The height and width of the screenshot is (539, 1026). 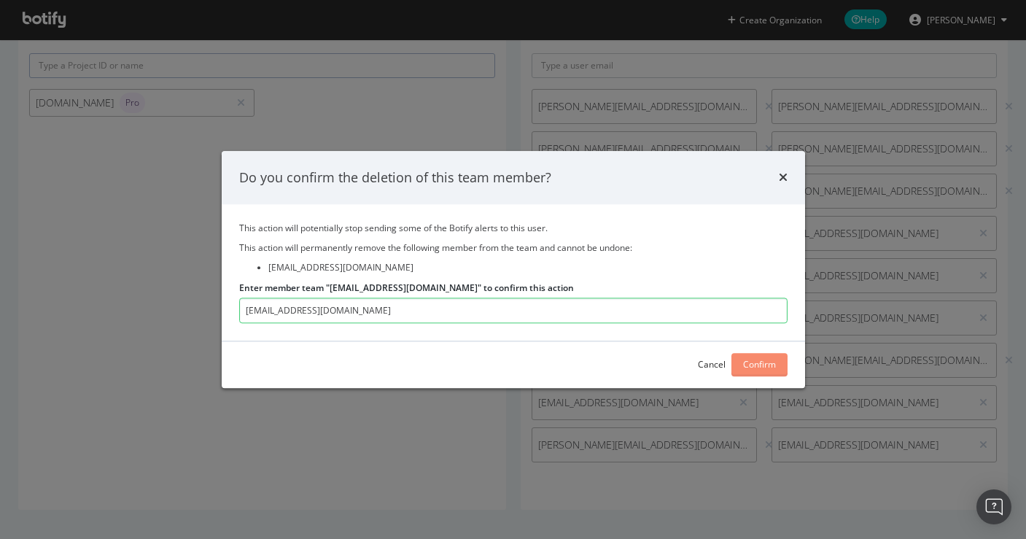 I want to click on button: Confirm, so click(x=759, y=364).